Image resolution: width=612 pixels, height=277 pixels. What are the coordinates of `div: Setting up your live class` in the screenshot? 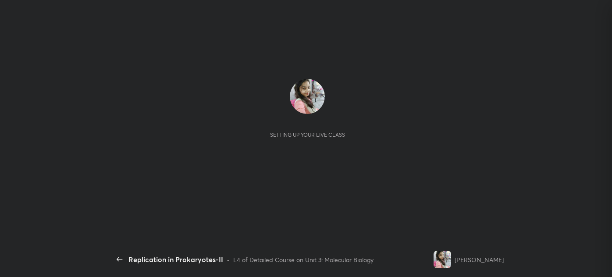 It's located at (307, 135).